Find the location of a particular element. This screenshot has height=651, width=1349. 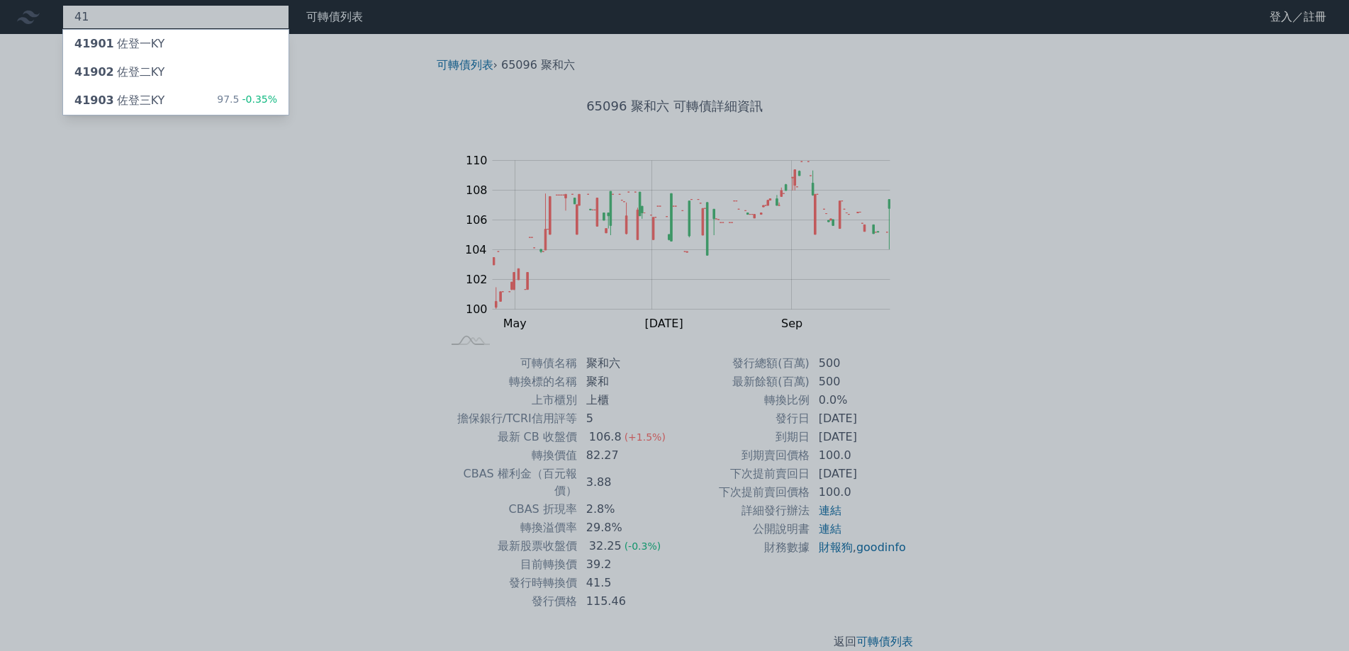

span: 41903 is located at coordinates (94, 100).